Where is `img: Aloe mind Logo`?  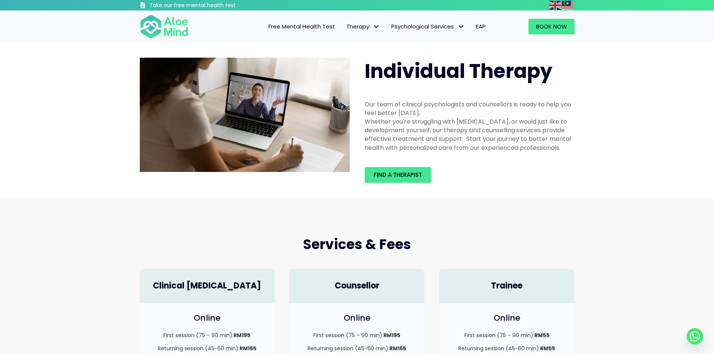 img: Aloe mind Logo is located at coordinates (164, 27).